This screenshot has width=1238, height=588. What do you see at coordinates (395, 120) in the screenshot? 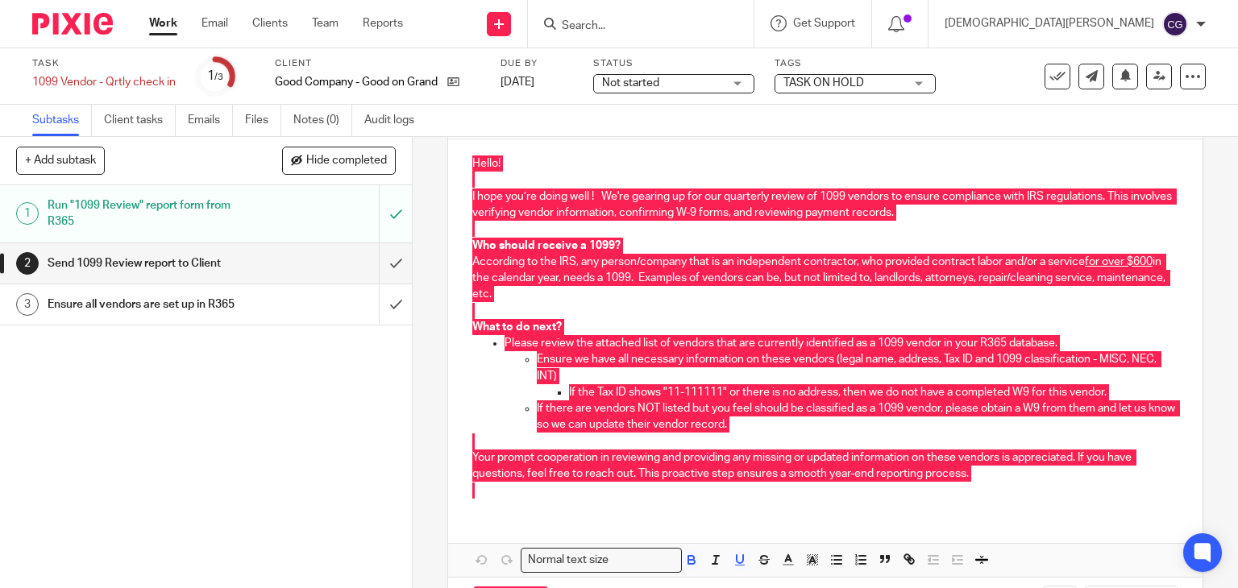
I see `a: Audit logs` at bounding box center [395, 120].